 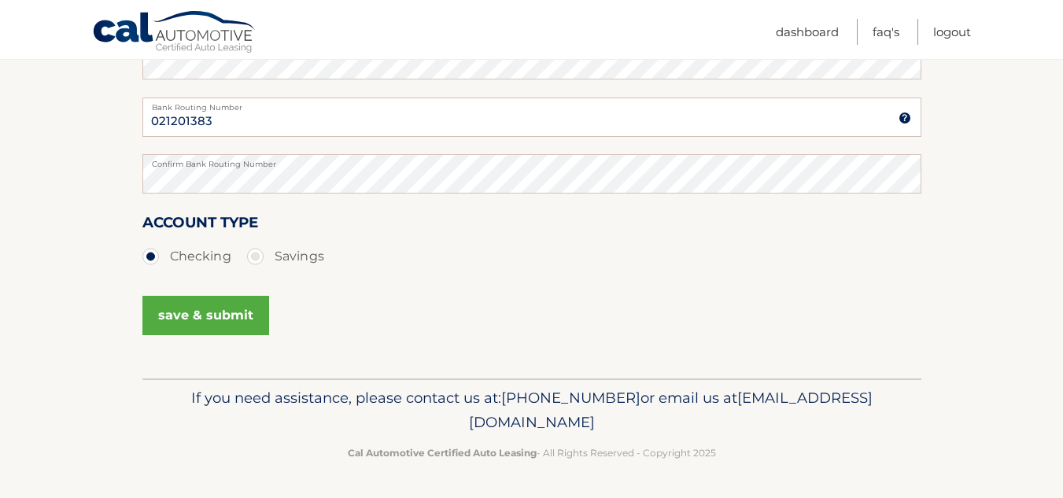 I want to click on button: save & submit, so click(x=205, y=315).